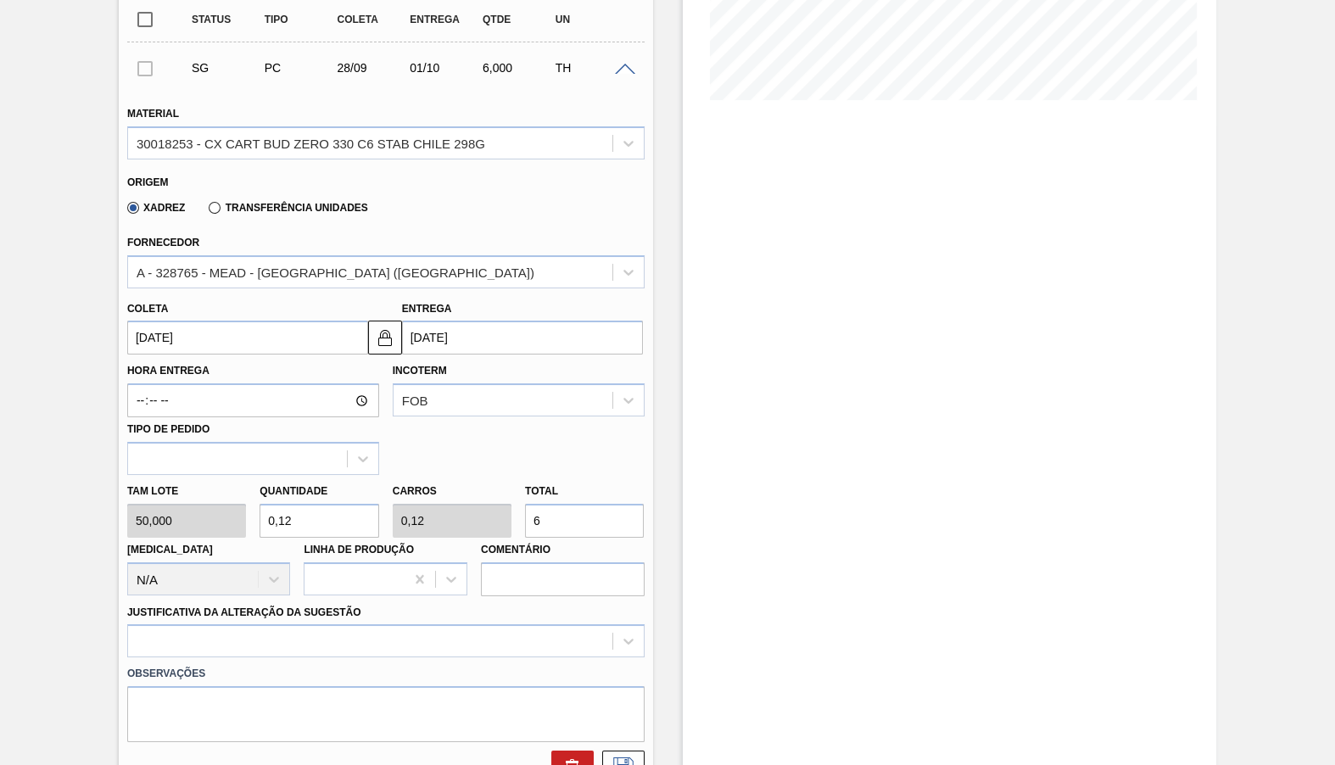  What do you see at coordinates (310, 142) in the screenshot?
I see `div: 30018253 - CX CART BUD ZERO 330 C6 STAB CHILE 298G` at bounding box center [310, 142].